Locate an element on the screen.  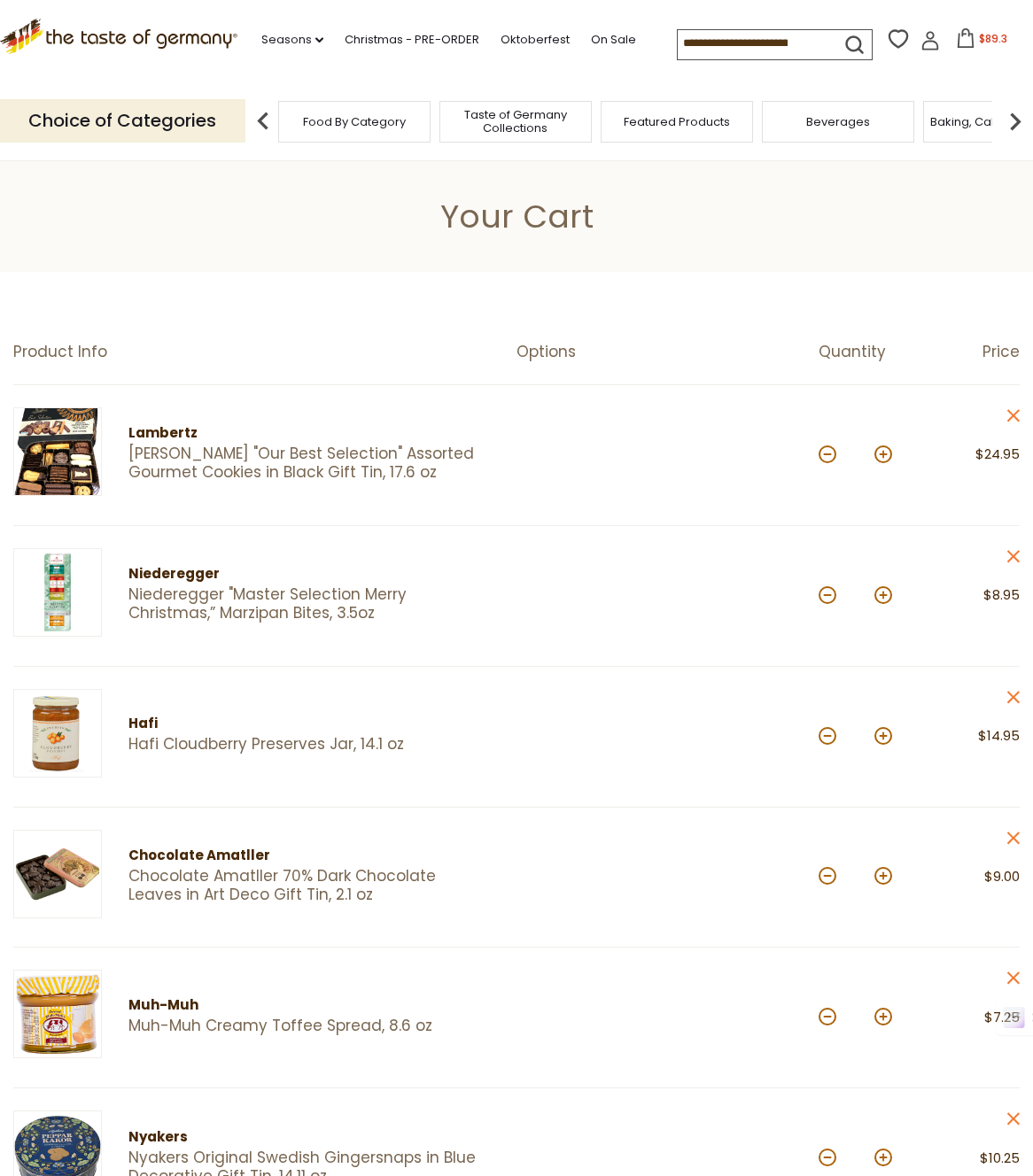
a: Food By Category is located at coordinates (354, 121).